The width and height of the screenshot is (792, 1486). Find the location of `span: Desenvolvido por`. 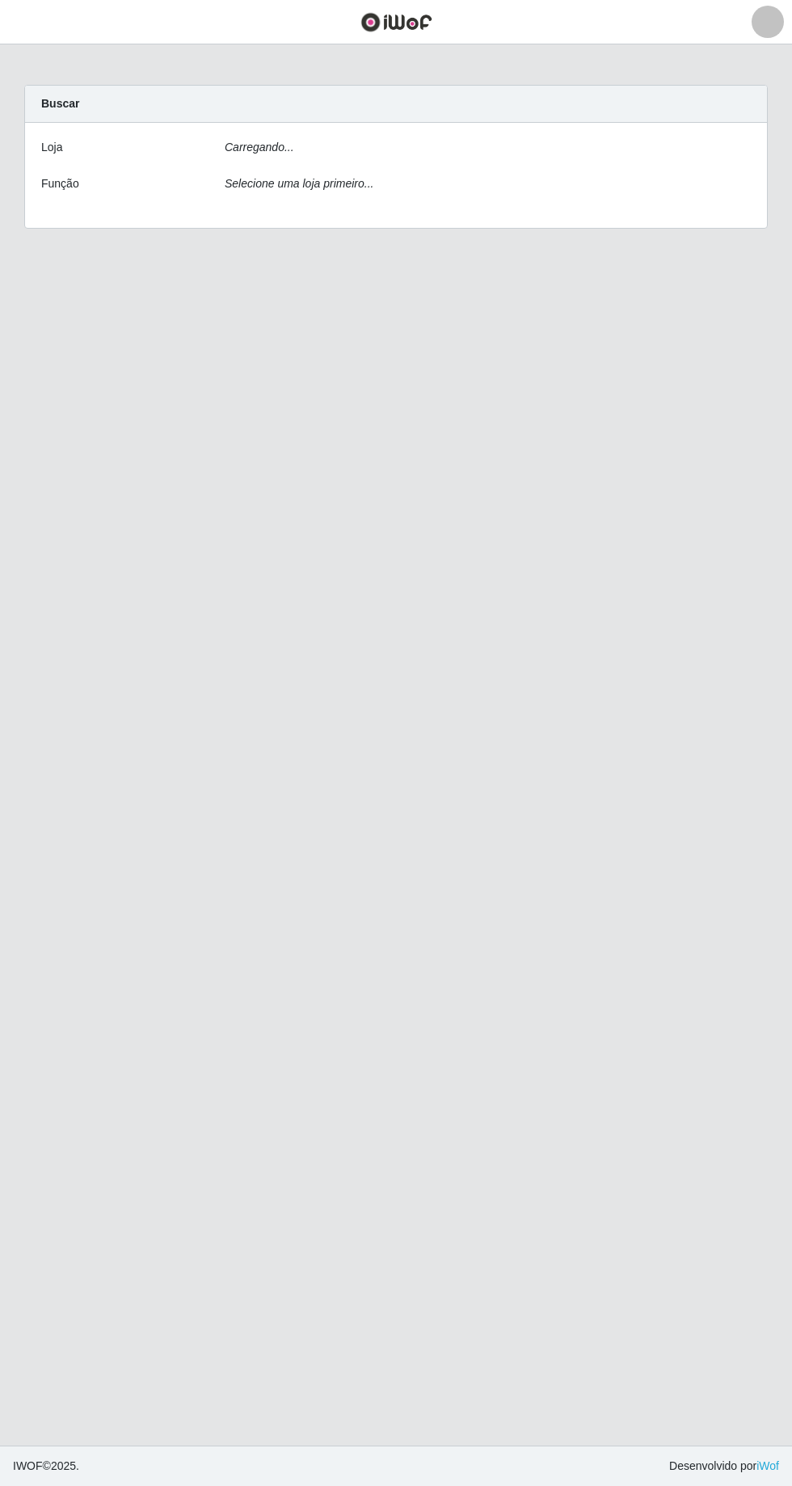

span: Desenvolvido por is located at coordinates (724, 1466).